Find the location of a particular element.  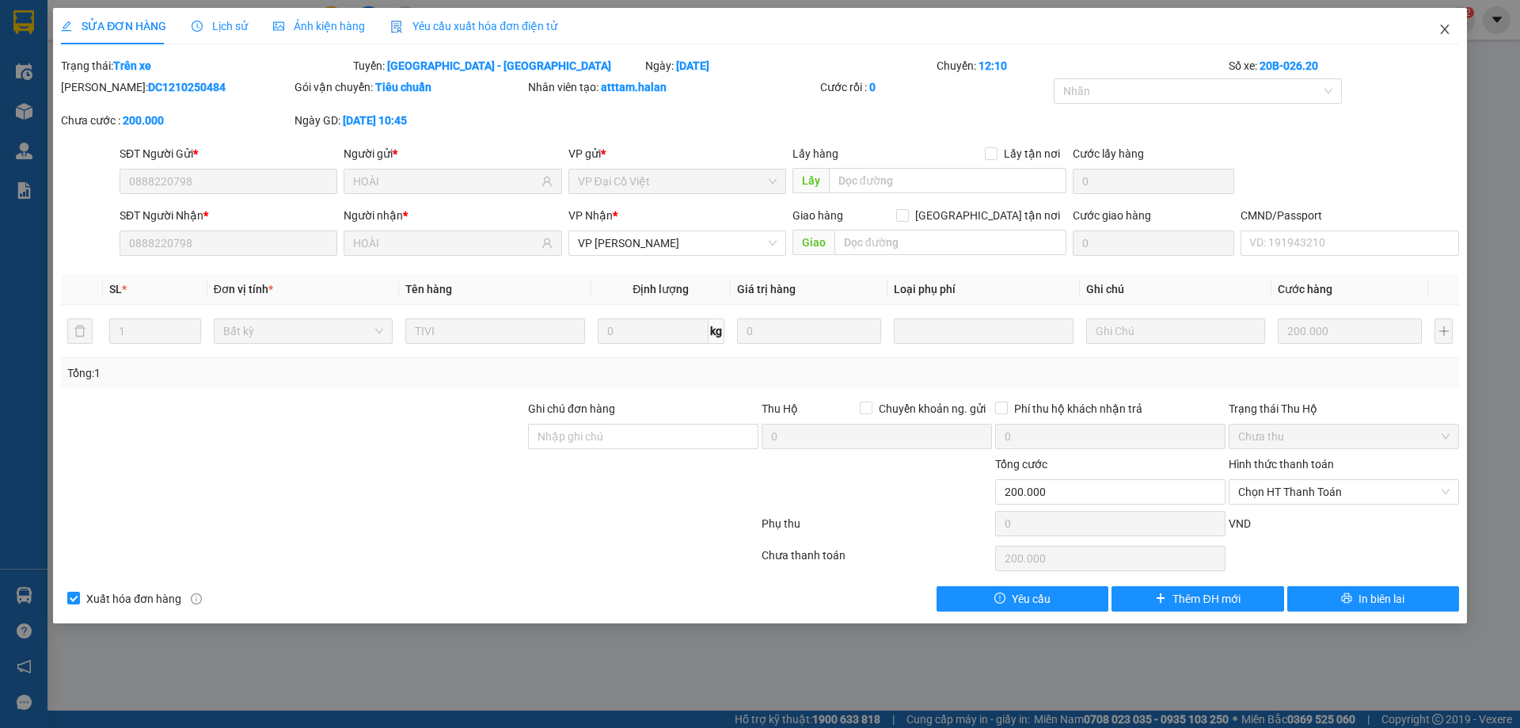

button: printerIn biên lai is located at coordinates (1373, 599).